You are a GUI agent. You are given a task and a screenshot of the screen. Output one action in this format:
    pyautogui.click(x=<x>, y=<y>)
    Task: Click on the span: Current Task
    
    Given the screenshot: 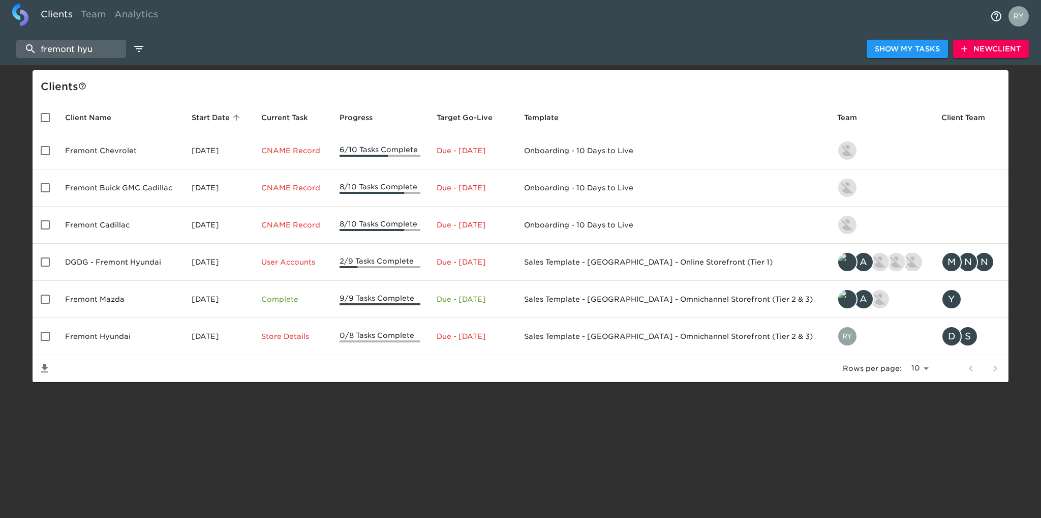 What is the action you would take?
    pyautogui.click(x=291, y=117)
    